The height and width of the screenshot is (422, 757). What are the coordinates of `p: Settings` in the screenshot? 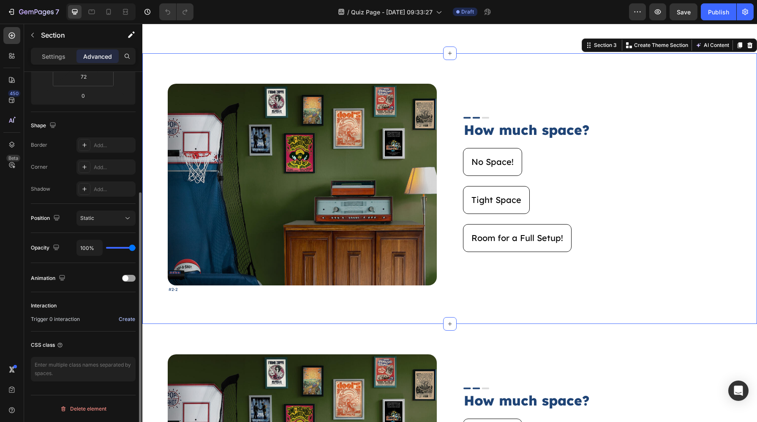 It's located at (54, 56).